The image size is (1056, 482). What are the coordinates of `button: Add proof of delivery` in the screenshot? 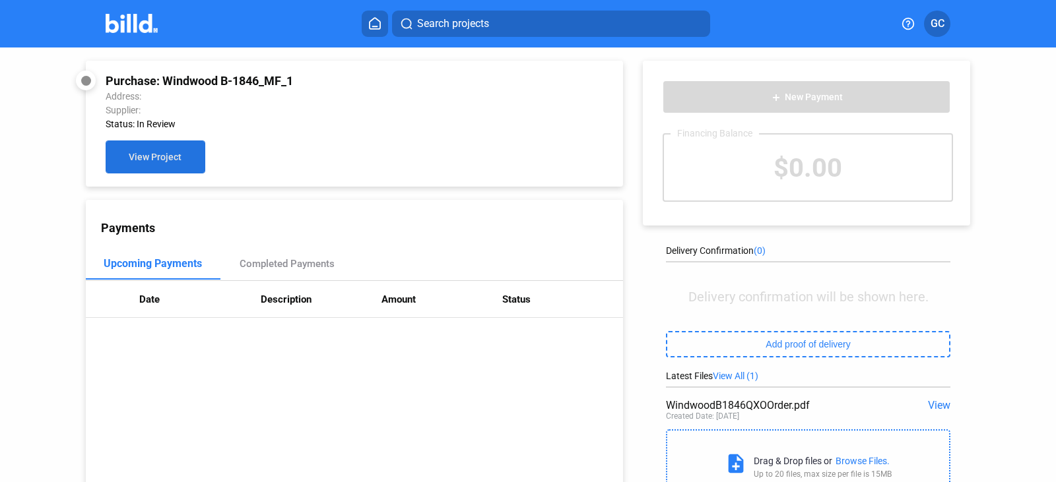 It's located at (808, 345).